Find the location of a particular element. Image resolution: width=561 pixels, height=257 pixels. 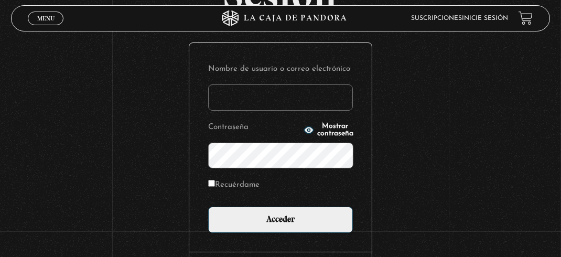

button: Mostrar contraseña is located at coordinates (328, 130).